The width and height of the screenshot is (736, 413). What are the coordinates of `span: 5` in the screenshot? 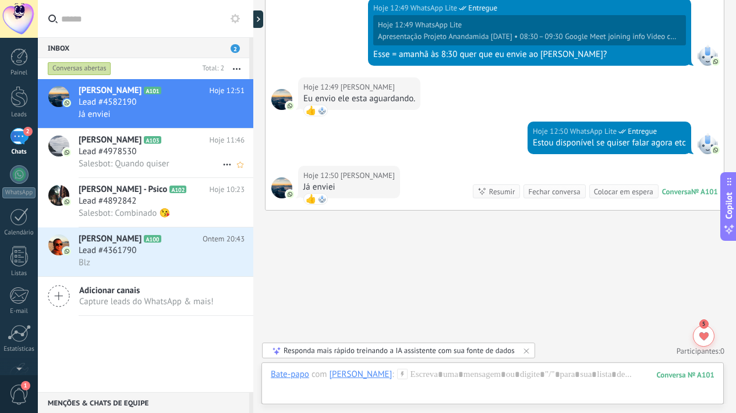 It's located at (704, 324).